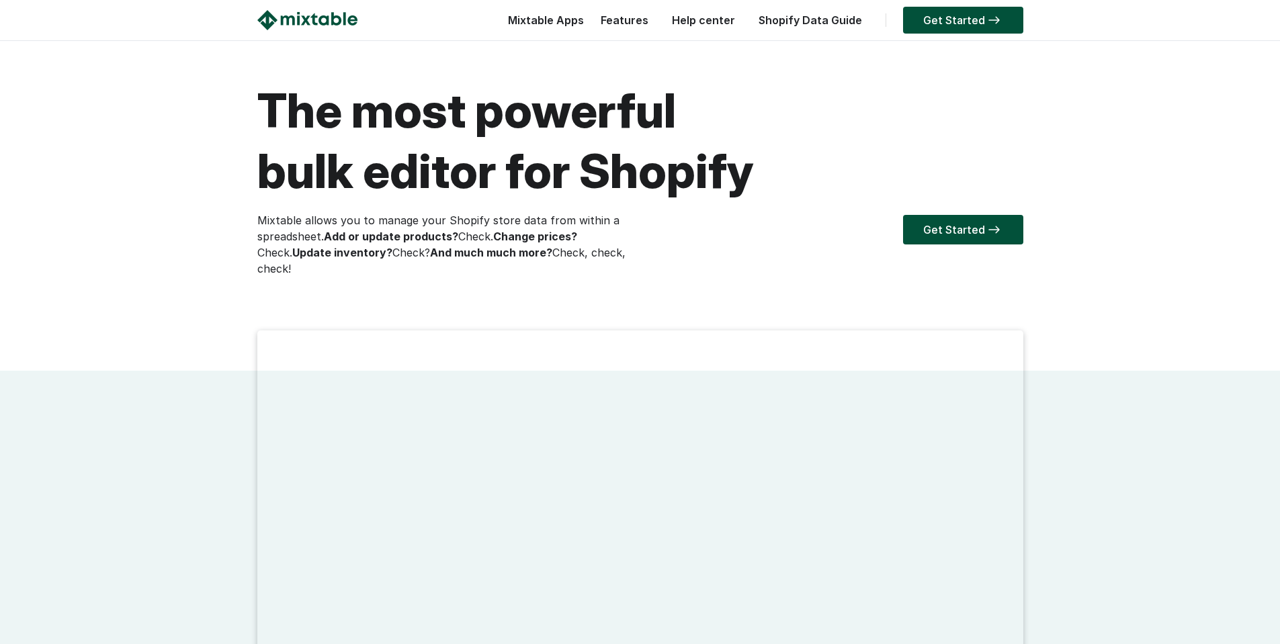 The width and height of the screenshot is (1280, 644). Describe the element at coordinates (542, 24) in the screenshot. I see `div: Mixtable Apps` at that location.